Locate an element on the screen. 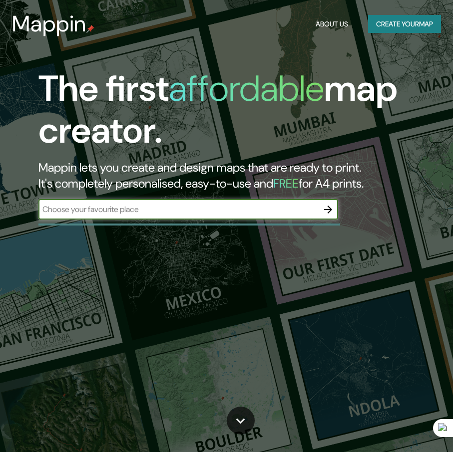  h3: Mappin is located at coordinates (49, 24).